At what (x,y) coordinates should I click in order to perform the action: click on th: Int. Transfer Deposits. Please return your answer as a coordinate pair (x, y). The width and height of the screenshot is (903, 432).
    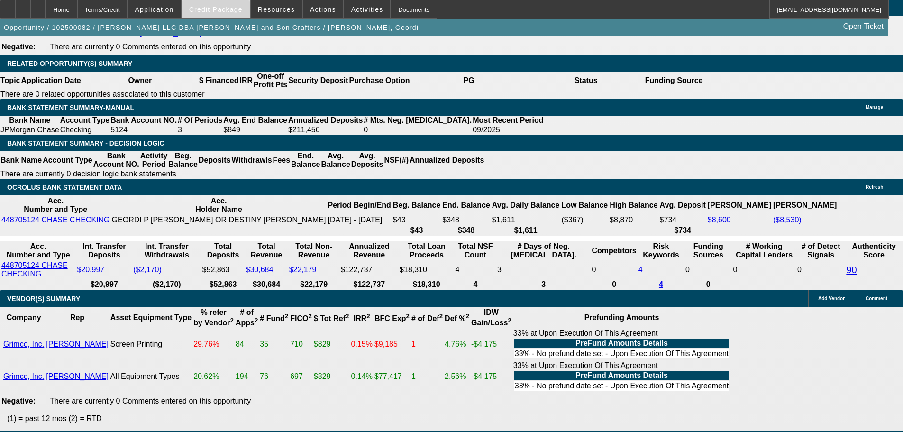
    Looking at the image, I should click on (104, 251).